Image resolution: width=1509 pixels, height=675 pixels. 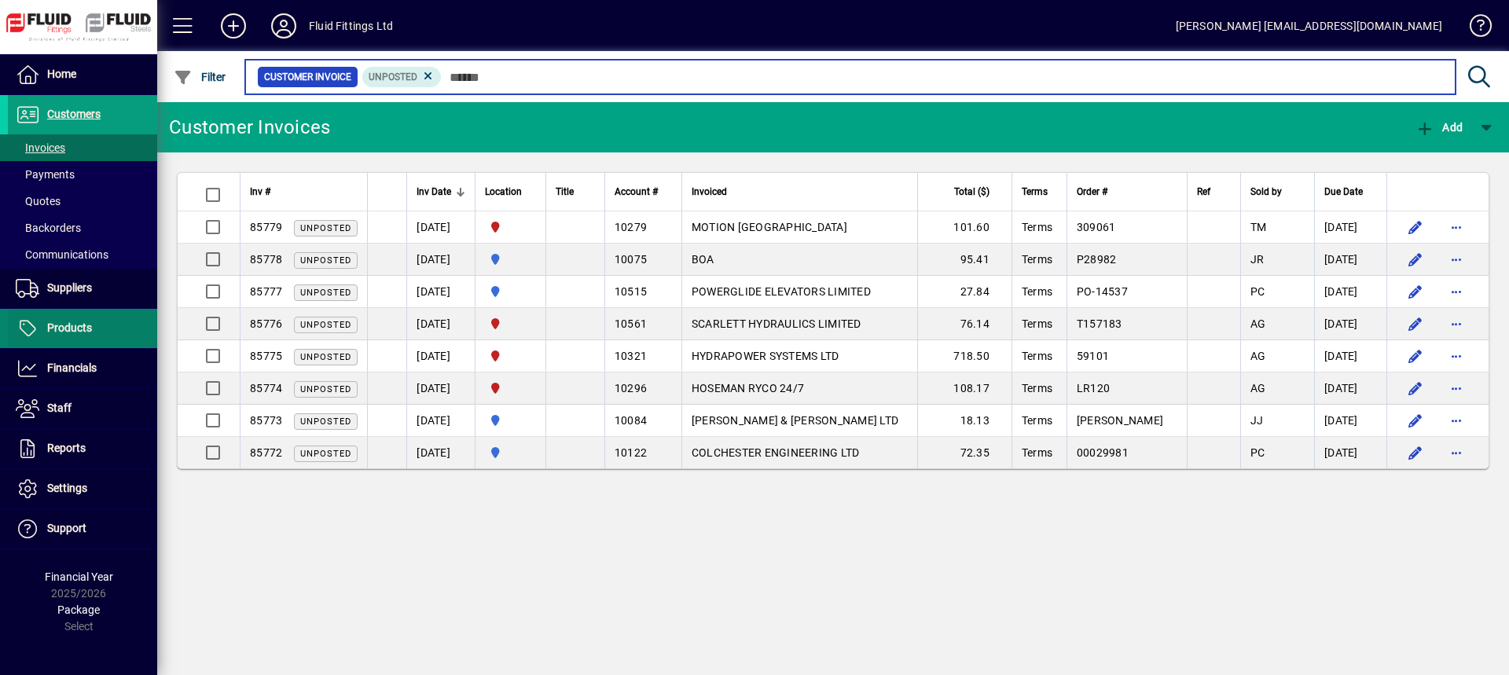 I want to click on a: Products, so click(x=83, y=329).